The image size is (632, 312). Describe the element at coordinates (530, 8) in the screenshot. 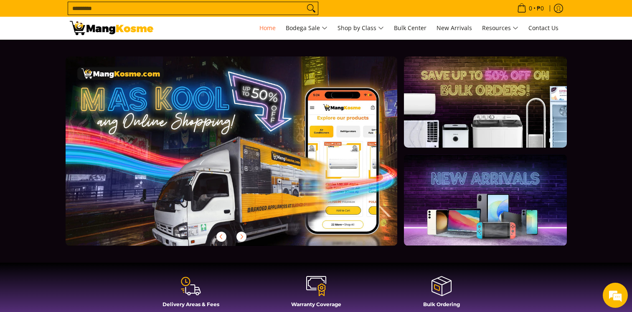

I see `span: 0` at that location.